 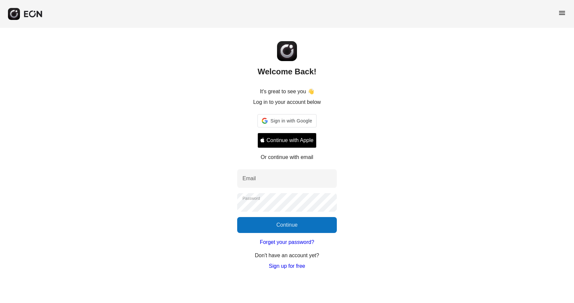 I want to click on span: Sign in with Google, so click(x=291, y=121).